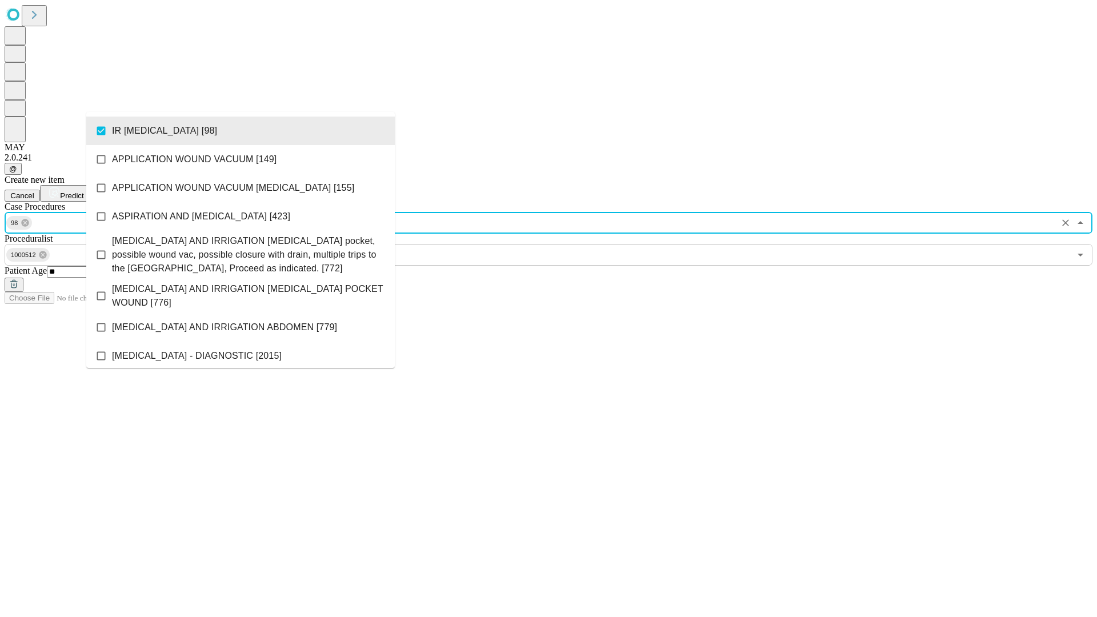 The width and height of the screenshot is (1097, 617). What do you see at coordinates (19, 223) in the screenshot?
I see `div: 98` at bounding box center [19, 223].